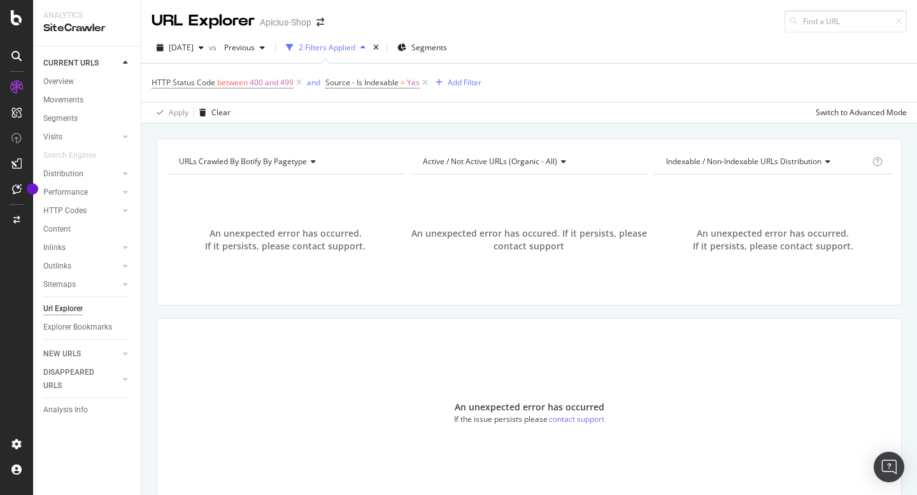 This screenshot has width=917, height=495. I want to click on button: Add Filter, so click(456, 83).